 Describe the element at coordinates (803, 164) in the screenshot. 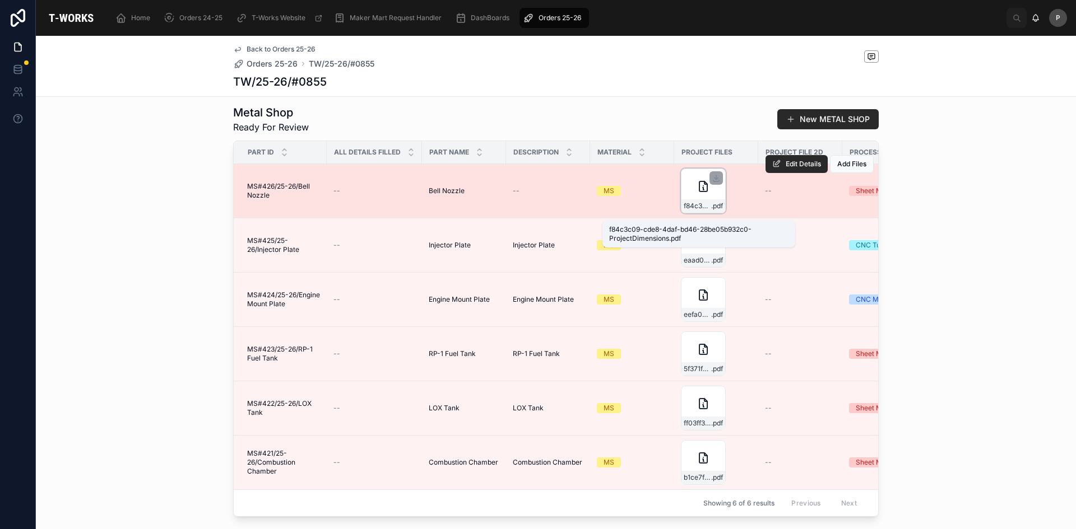

I see `span: Edit Details` at that location.